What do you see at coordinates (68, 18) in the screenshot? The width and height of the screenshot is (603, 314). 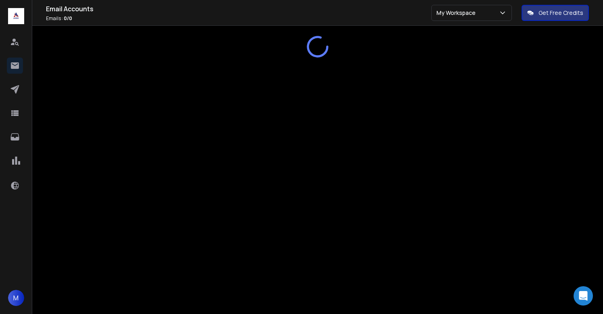 I see `span: 0 / 0` at bounding box center [68, 18].